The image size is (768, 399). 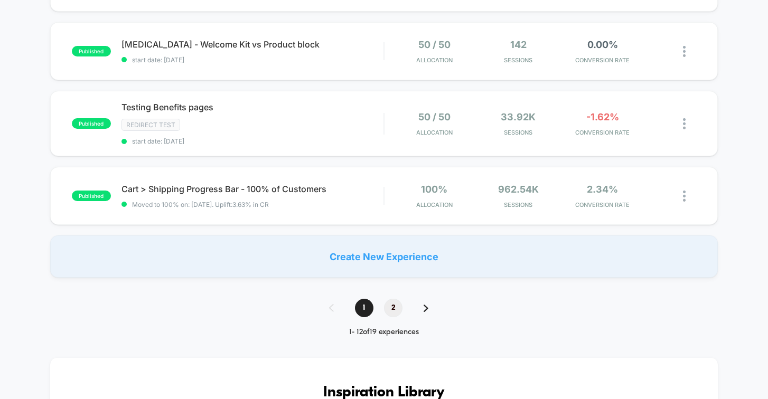 I want to click on span: 2.34%, so click(x=602, y=189).